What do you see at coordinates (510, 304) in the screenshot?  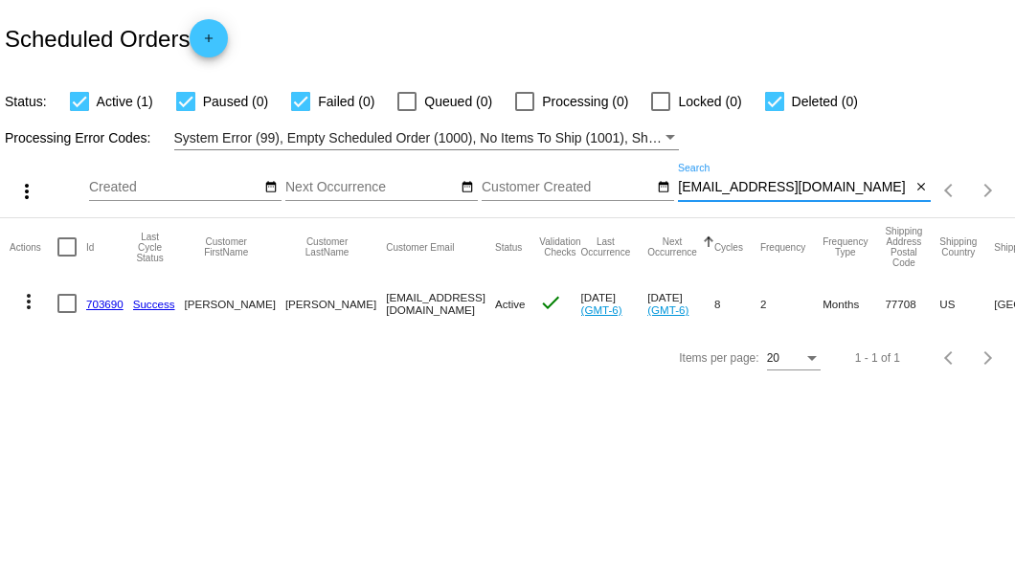 I see `span: Active` at bounding box center [510, 304].